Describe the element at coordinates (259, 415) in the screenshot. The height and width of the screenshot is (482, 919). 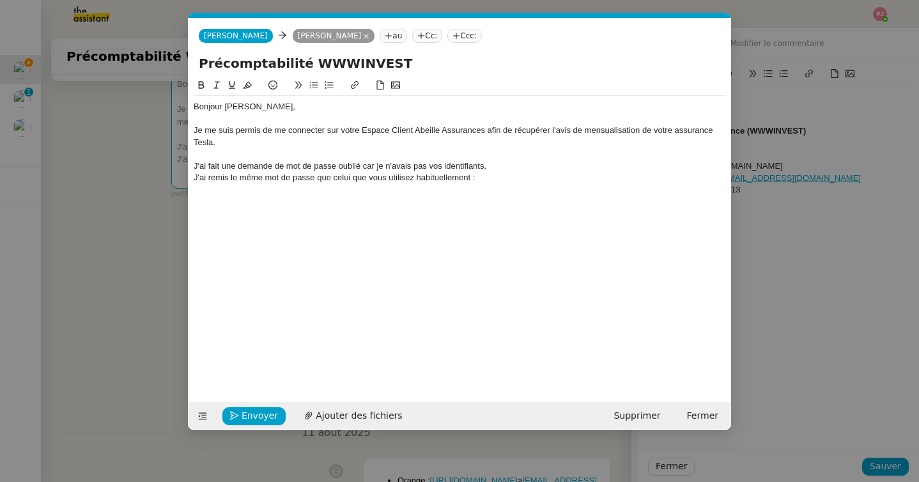
I see `span: Envoyer` at that location.